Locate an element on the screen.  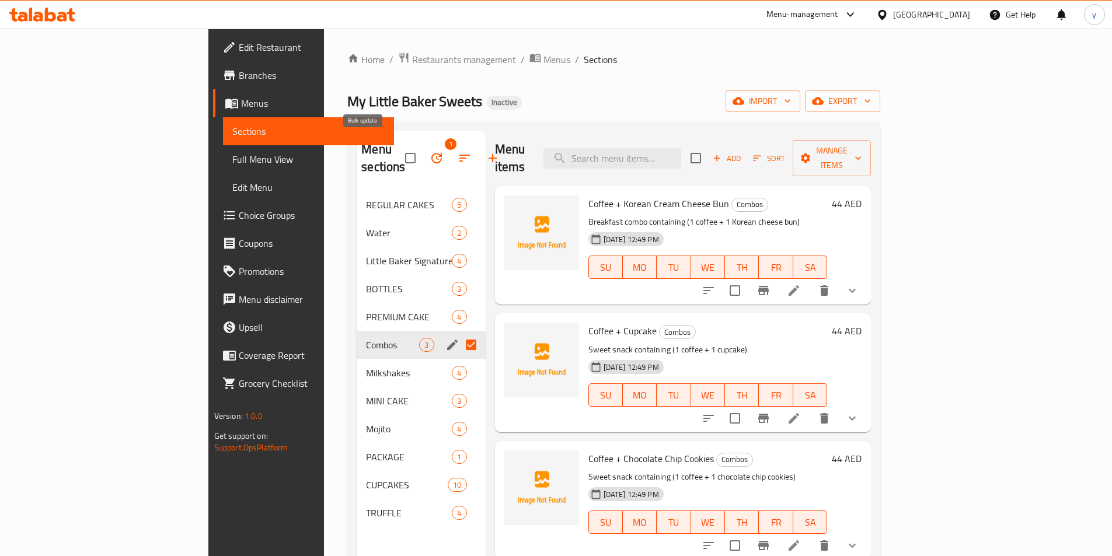
a: Restaurants management is located at coordinates (457, 60).